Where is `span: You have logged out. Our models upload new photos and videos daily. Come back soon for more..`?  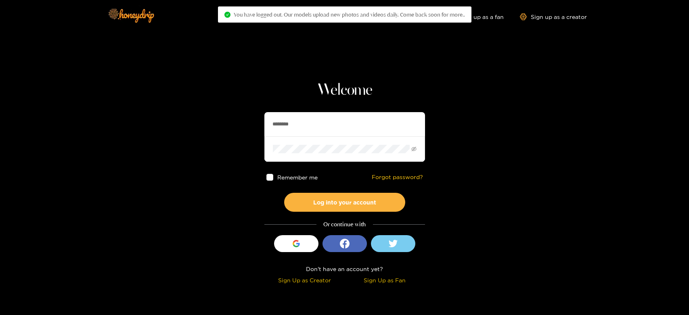 span: You have logged out. Our models upload new photos and videos daily. Come back soon for more.. is located at coordinates (349, 15).